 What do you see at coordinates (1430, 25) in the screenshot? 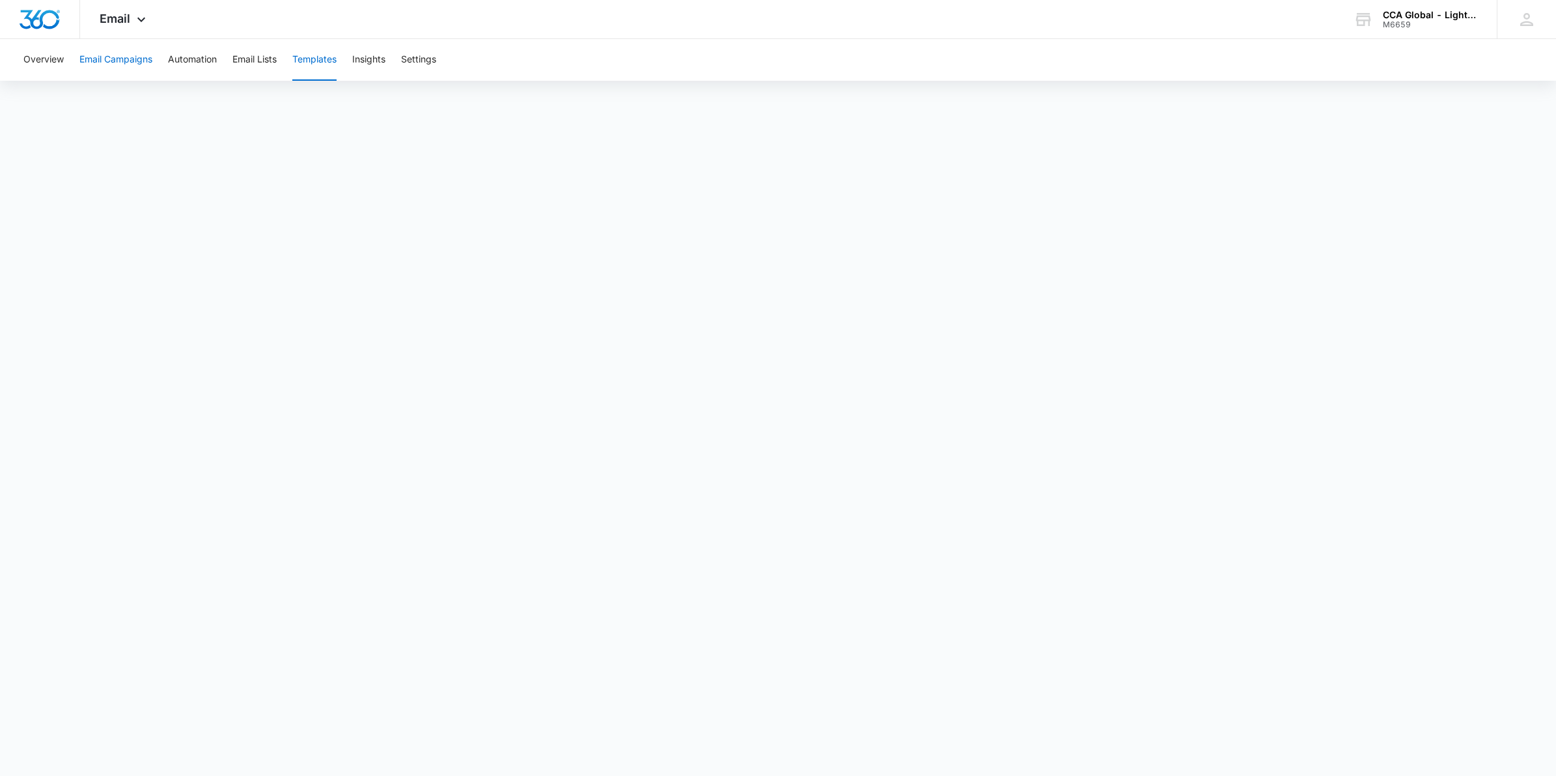
I see `div: account id` at bounding box center [1430, 25].